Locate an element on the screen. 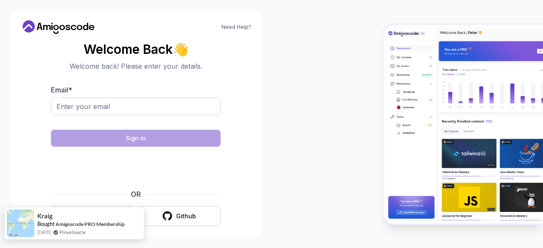 The image size is (543, 248). div: Sign in is located at coordinates (136, 138).